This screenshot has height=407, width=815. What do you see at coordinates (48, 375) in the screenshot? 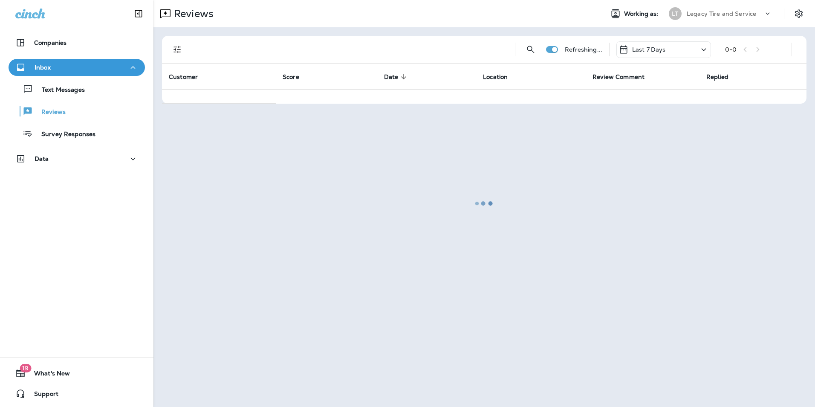
I see `span: What's New` at bounding box center [48, 375].